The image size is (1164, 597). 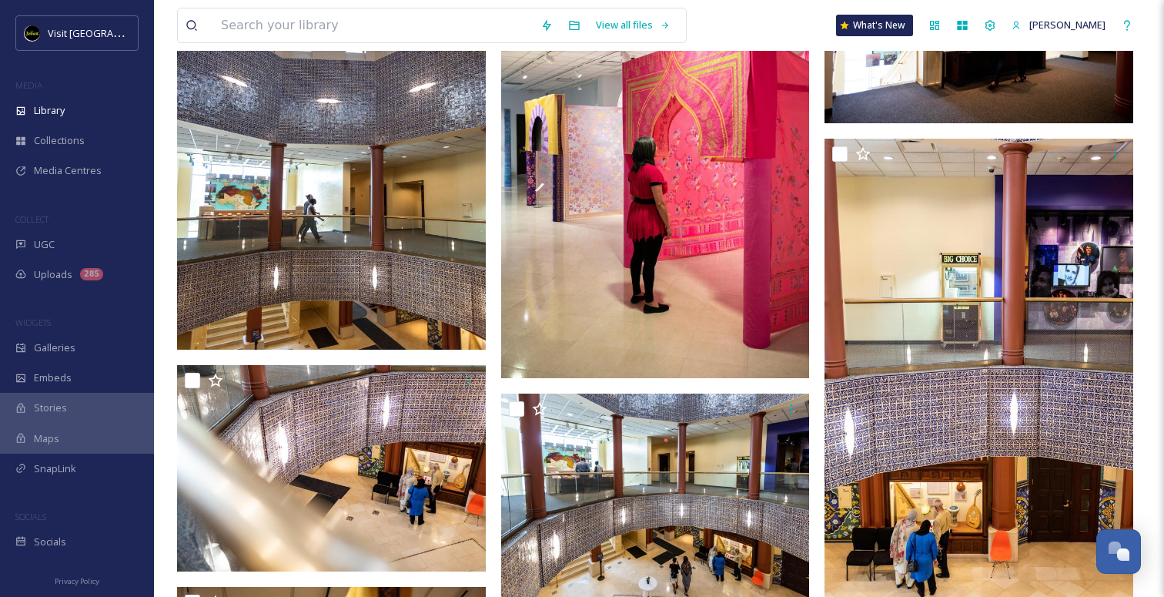 I want to click on div: What's New, so click(x=875, y=25).